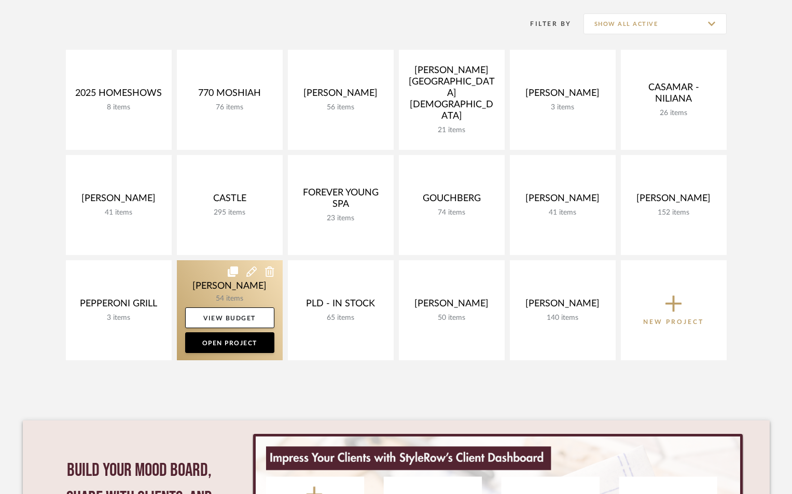  What do you see at coordinates (119, 306) in the screenshot?
I see `div: PEPPERONI GRILL` at bounding box center [119, 306].